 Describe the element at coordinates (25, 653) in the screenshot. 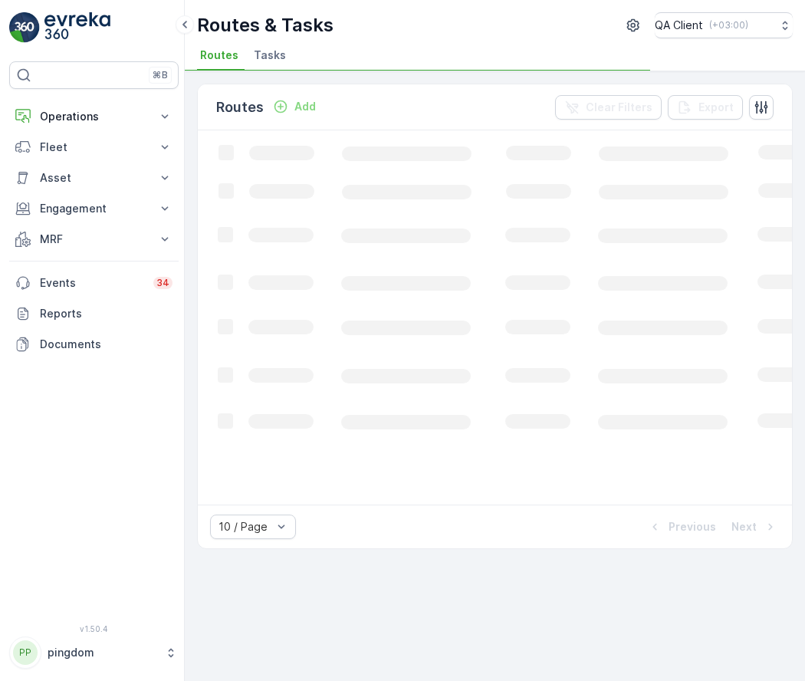

I see `div: PP` at that location.